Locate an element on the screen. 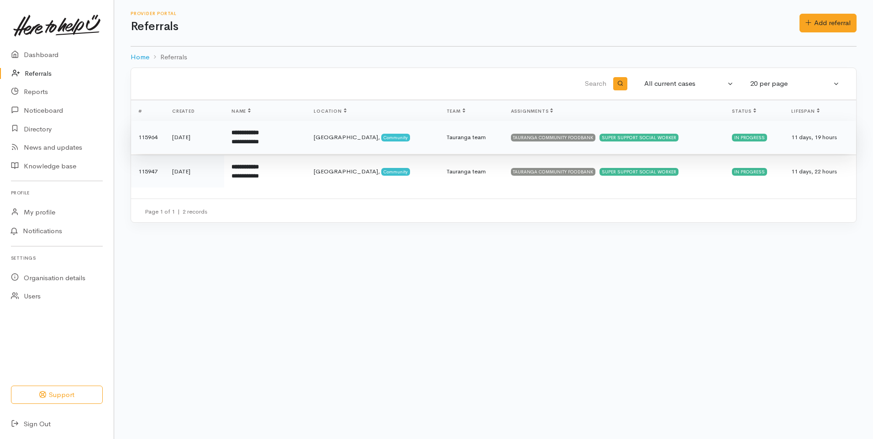 The image size is (873, 439). span: Team is located at coordinates (456, 111).